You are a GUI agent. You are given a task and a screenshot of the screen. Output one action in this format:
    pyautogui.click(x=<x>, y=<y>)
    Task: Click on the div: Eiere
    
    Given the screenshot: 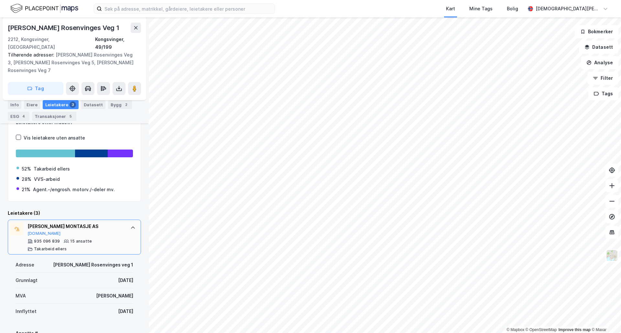 What is the action you would take?
    pyautogui.click(x=32, y=105)
    